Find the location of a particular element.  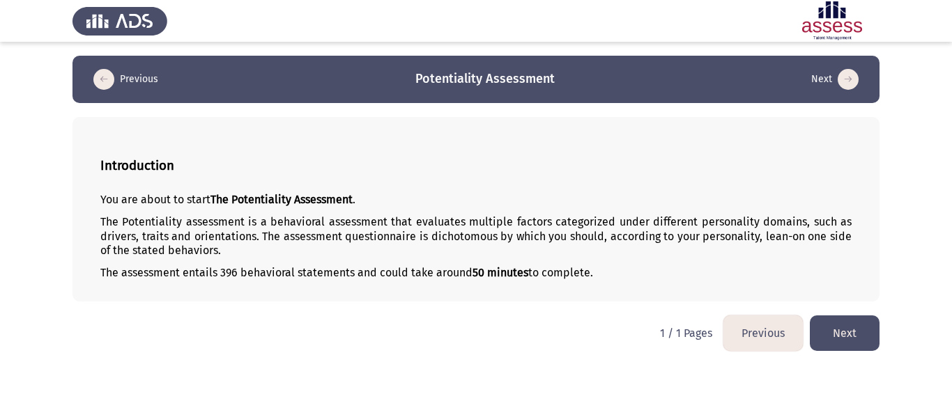

p: 1 / 1 Pages is located at coordinates (686, 333).